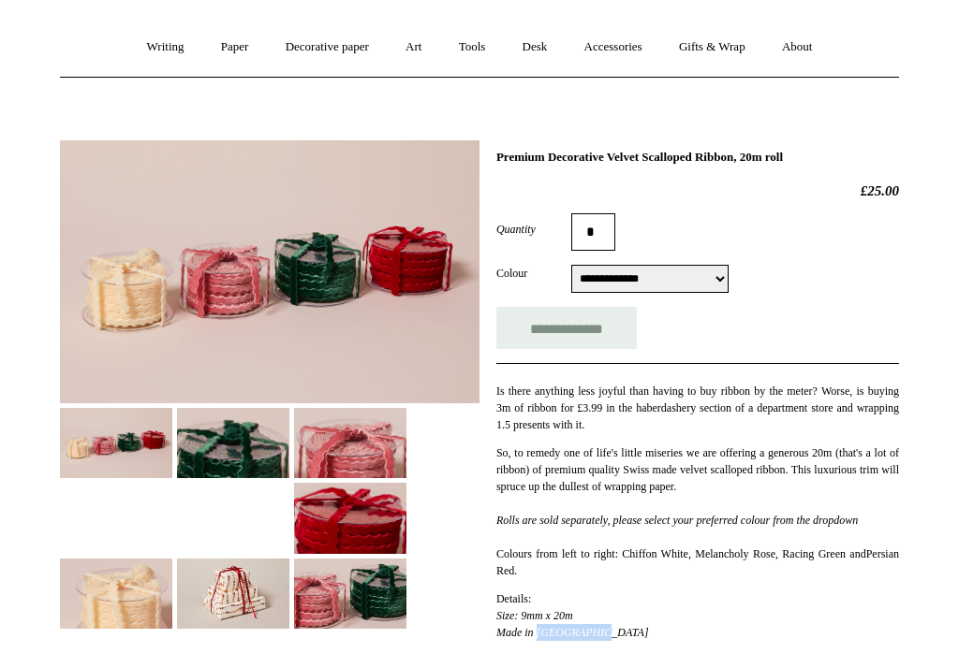 This screenshot has height=653, width=959. I want to click on h1: Premium Decorative Velvet Scalloped Ribbon, 20m roll, so click(697, 157).